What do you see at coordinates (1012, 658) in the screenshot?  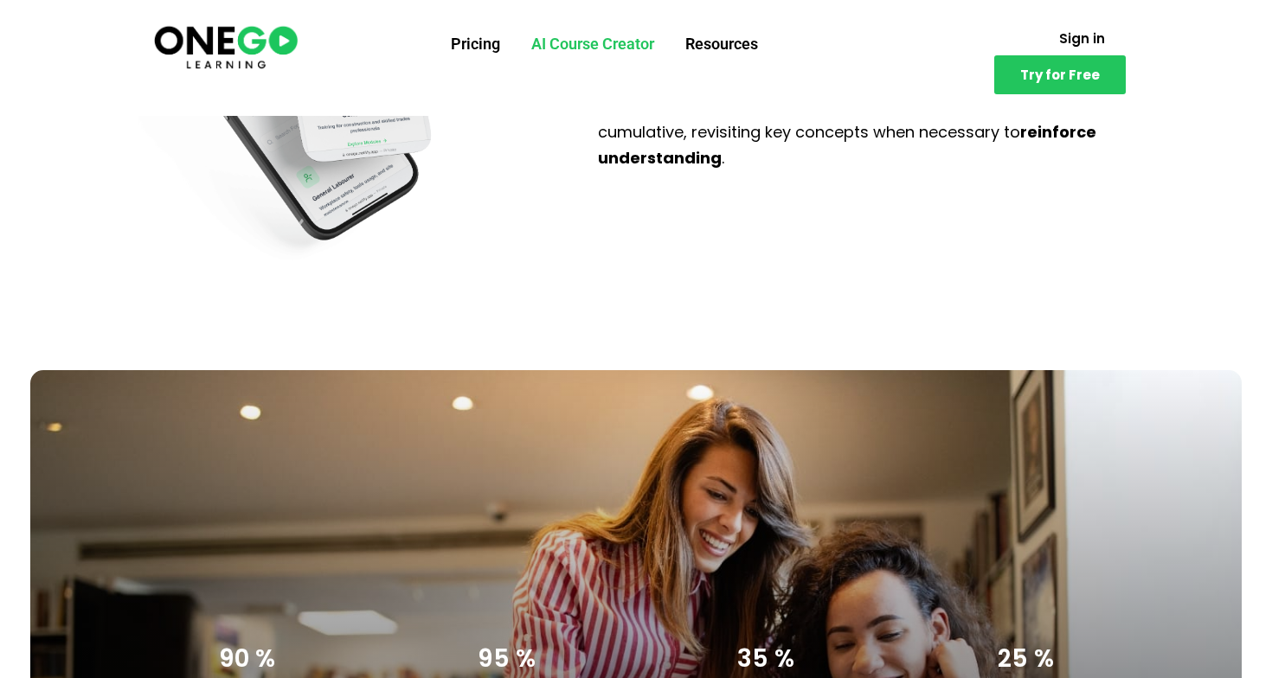 I see `span: 25` at bounding box center [1012, 658].